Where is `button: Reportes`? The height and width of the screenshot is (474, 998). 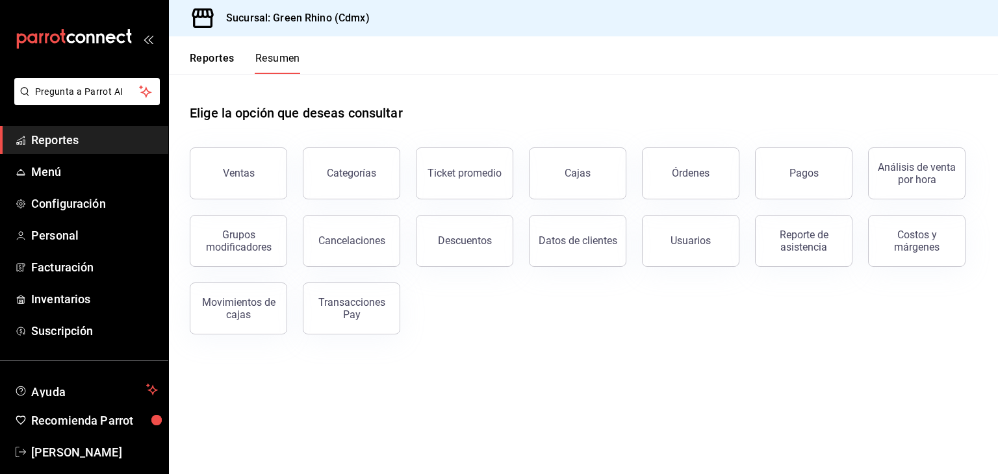 button: Reportes is located at coordinates (212, 63).